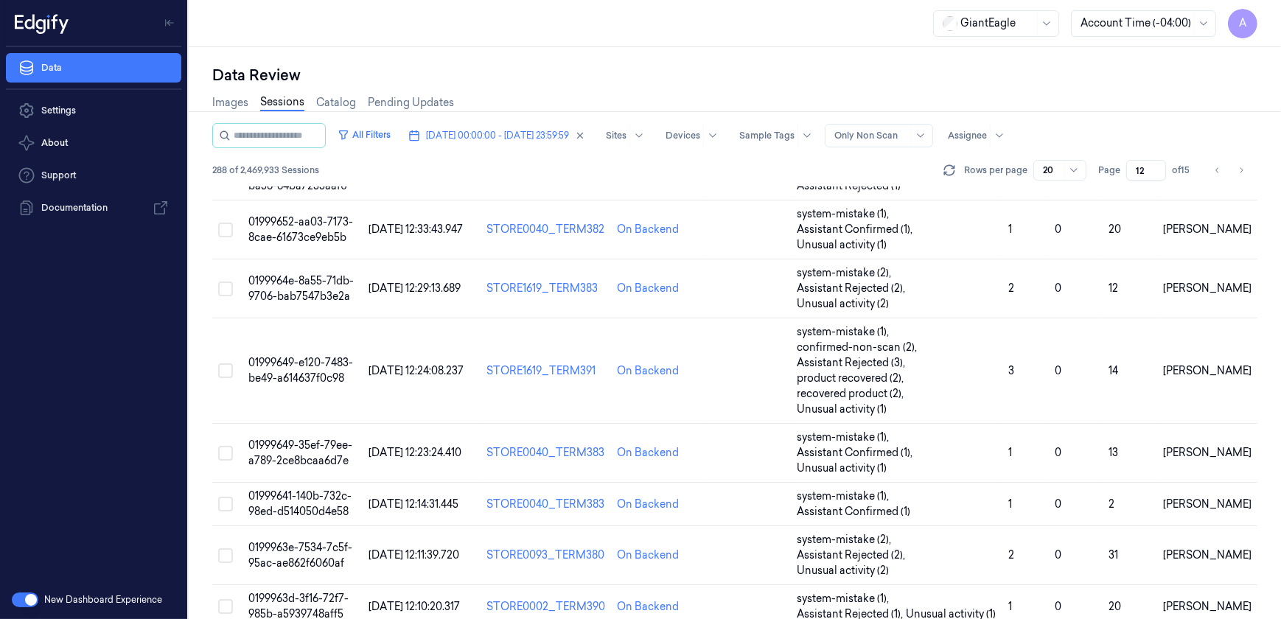 The height and width of the screenshot is (619, 1281). Describe the element at coordinates (301, 288) in the screenshot. I see `span: 0199964e-8a55-71db-9706-bab7547b3e2a` at that location.